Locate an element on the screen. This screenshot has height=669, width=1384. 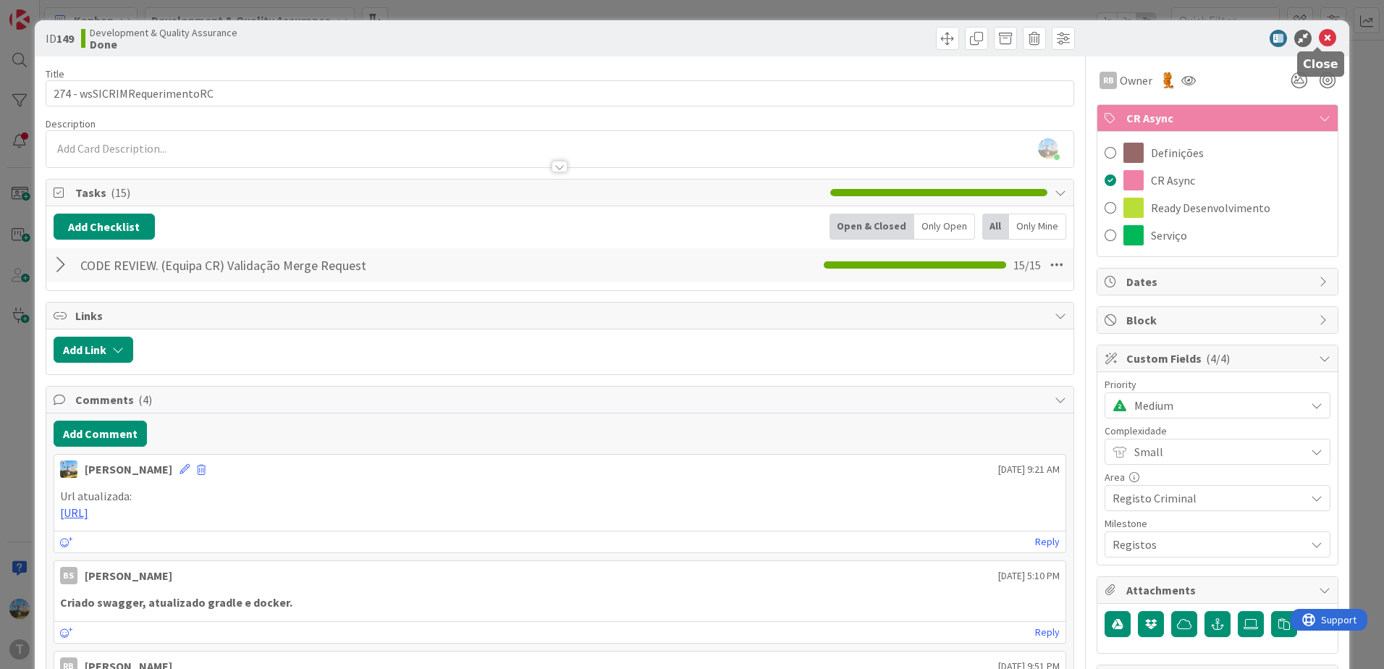
button: Add Comment is located at coordinates (100, 433).